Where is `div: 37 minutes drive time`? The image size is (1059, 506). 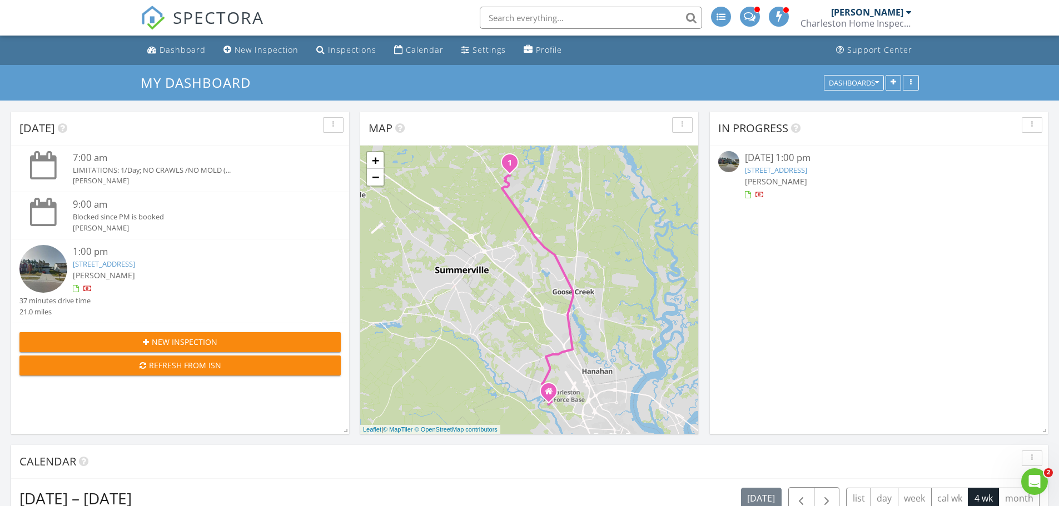
div: 37 minutes drive time is located at coordinates (55, 301).